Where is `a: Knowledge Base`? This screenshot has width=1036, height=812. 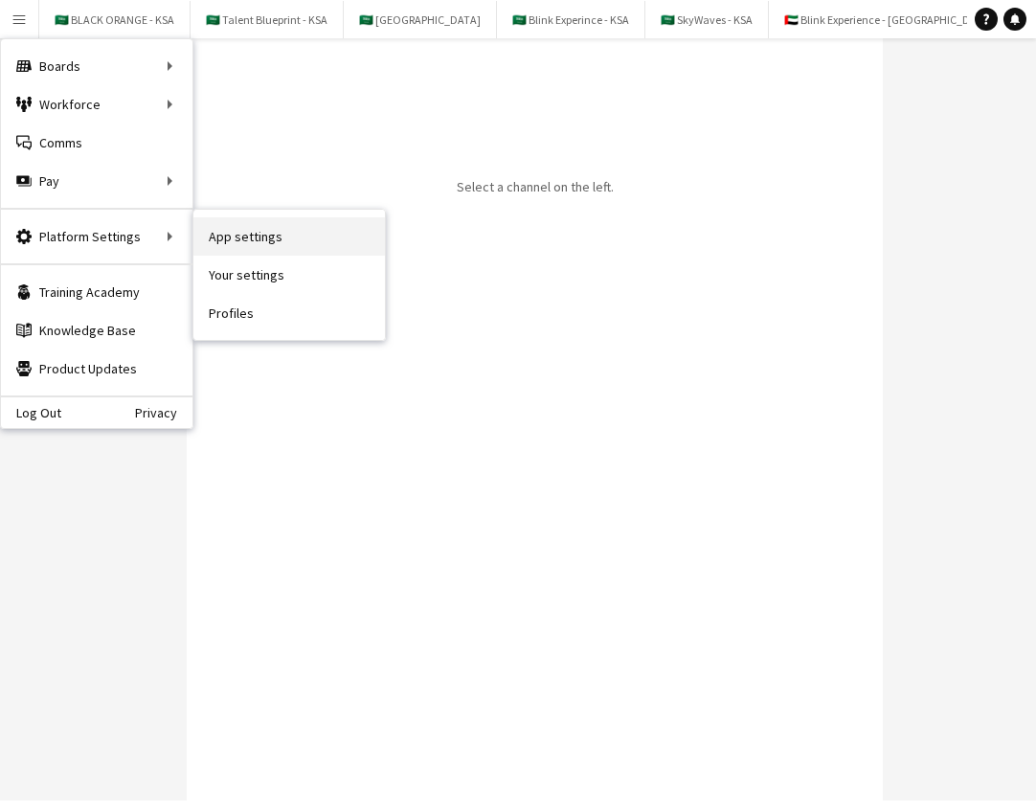
a: Knowledge Base is located at coordinates (97, 330).